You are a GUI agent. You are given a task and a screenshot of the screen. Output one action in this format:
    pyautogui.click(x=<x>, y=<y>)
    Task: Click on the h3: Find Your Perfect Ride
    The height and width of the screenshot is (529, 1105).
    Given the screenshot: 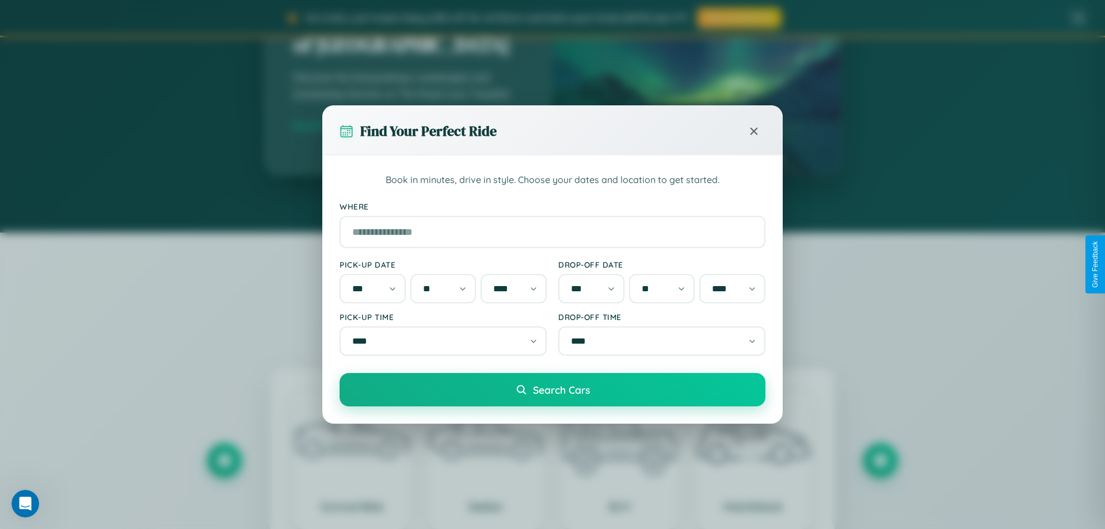 What is the action you would take?
    pyautogui.click(x=428, y=131)
    